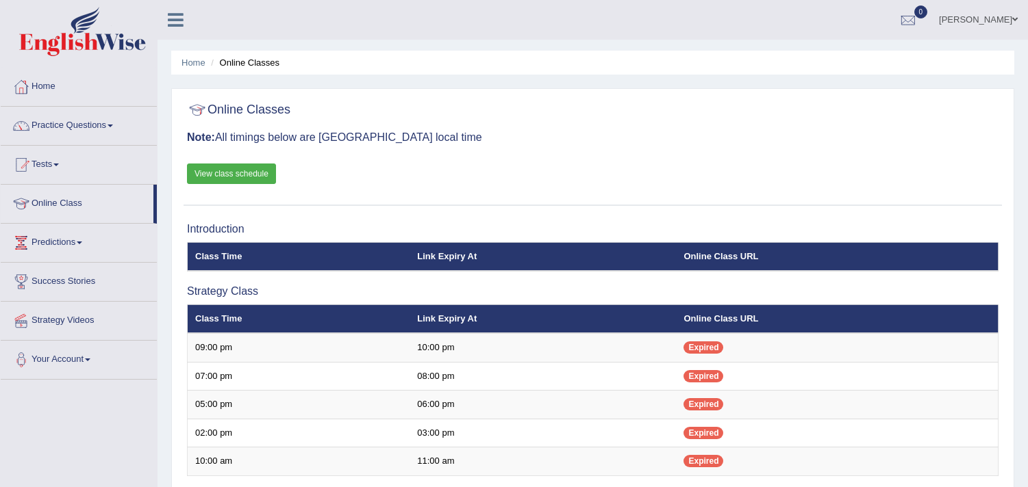 Image resolution: width=1028 pixels, height=487 pixels. What do you see at coordinates (592, 229) in the screenshot?
I see `h3: Introduction` at bounding box center [592, 229].